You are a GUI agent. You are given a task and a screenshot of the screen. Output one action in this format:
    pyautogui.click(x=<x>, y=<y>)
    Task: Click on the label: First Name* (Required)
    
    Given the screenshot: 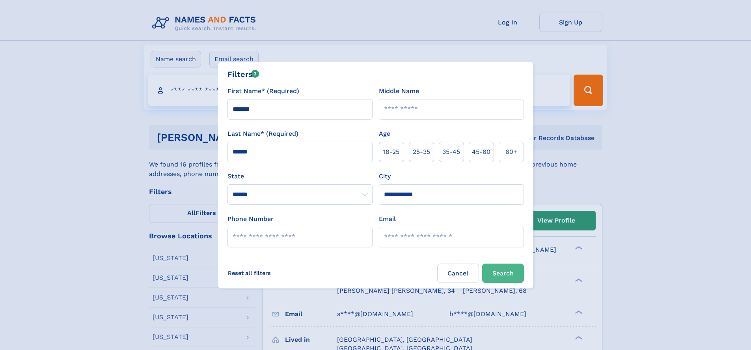 What is the action you would take?
    pyautogui.click(x=263, y=91)
    